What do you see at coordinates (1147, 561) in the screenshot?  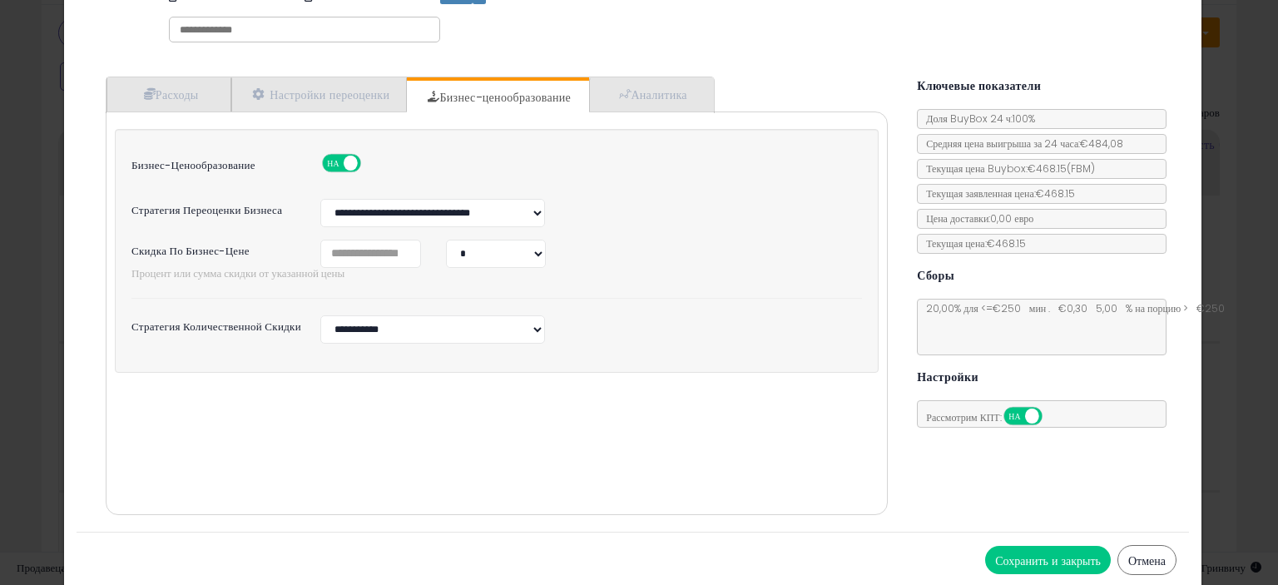 I see `font: Отмена` at bounding box center [1147, 561].